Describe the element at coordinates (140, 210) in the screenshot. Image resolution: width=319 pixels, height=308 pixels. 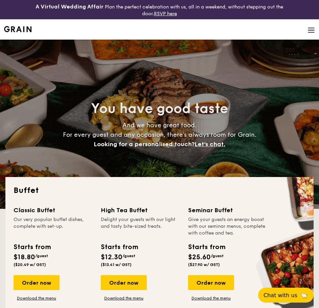
I see `div: High Tea Buffet` at that location.